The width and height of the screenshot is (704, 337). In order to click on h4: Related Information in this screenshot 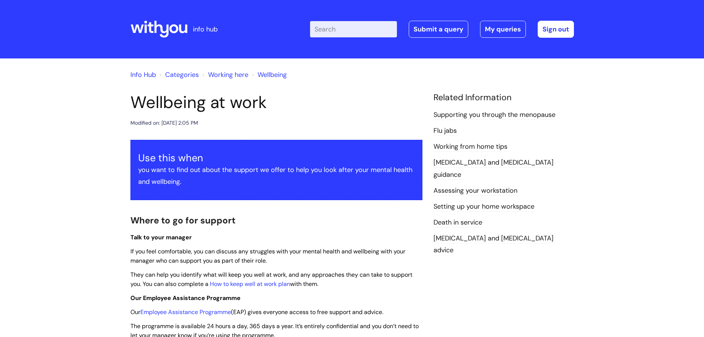, I will do `click(504, 98)`.